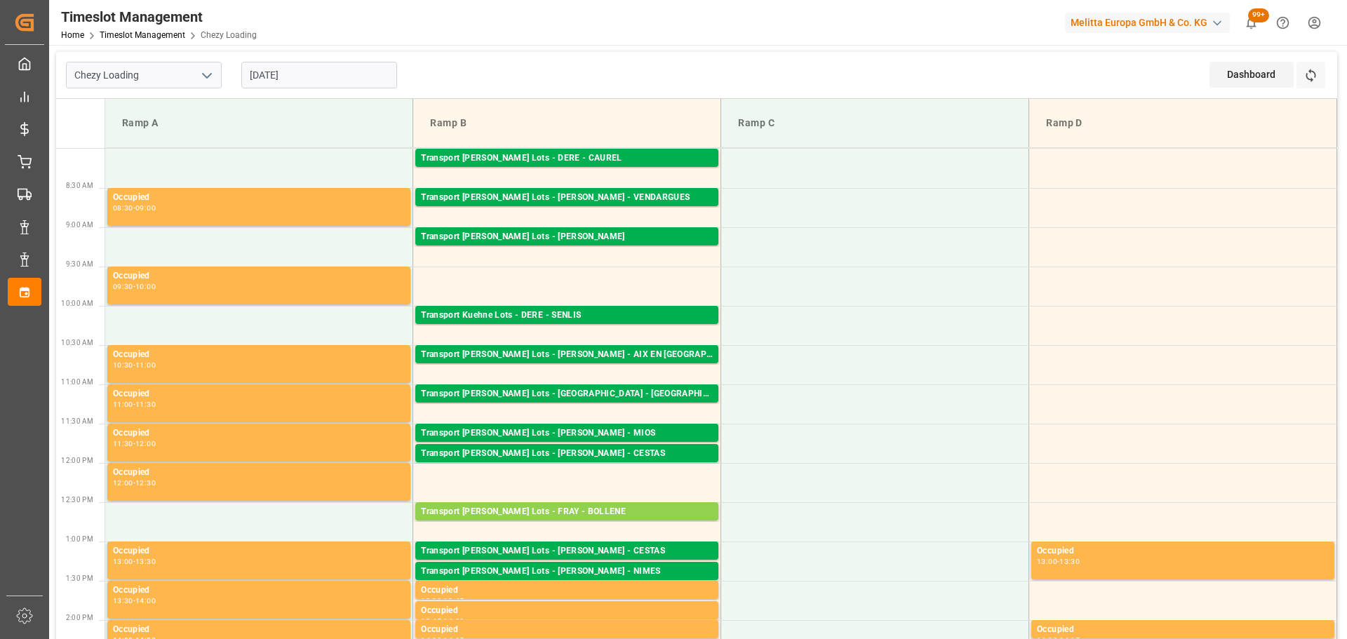 This screenshot has width=1347, height=639. What do you see at coordinates (123, 286) in the screenshot?
I see `div: 09:30` at bounding box center [123, 286].